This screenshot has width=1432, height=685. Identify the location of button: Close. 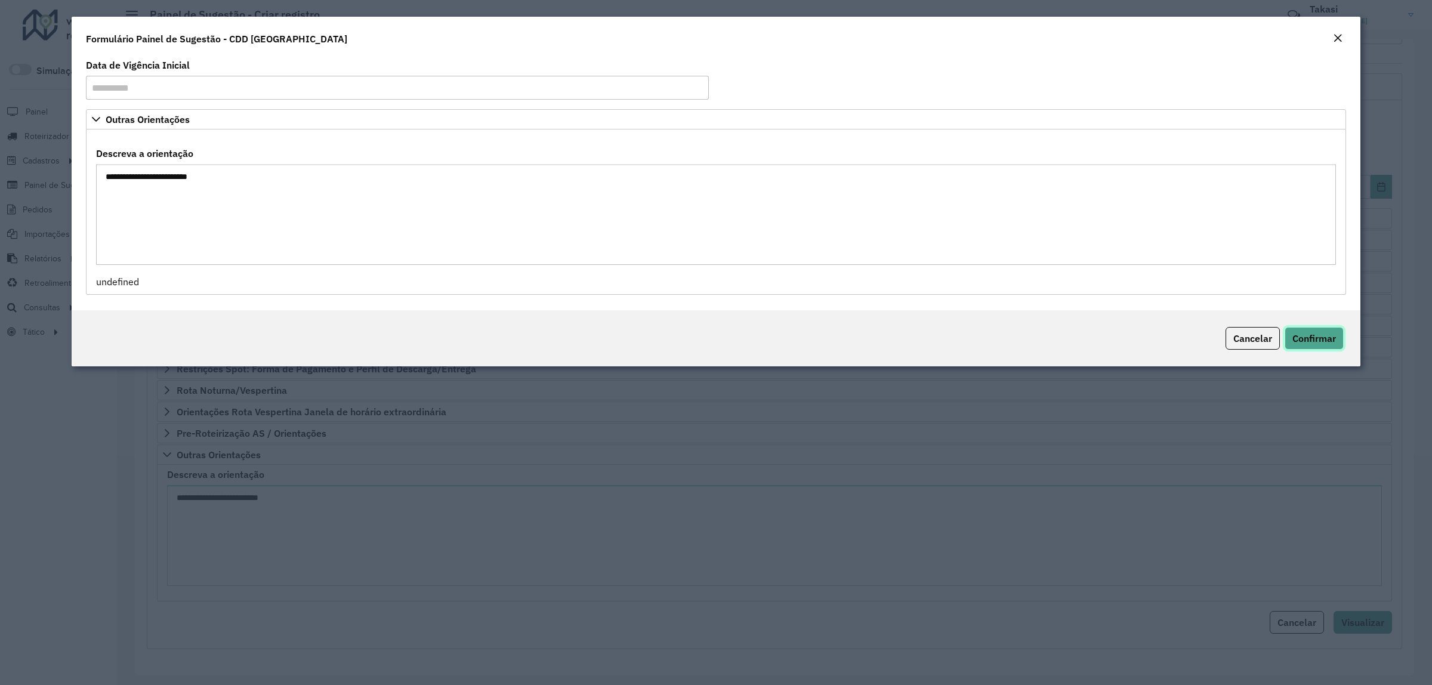
(1338, 39).